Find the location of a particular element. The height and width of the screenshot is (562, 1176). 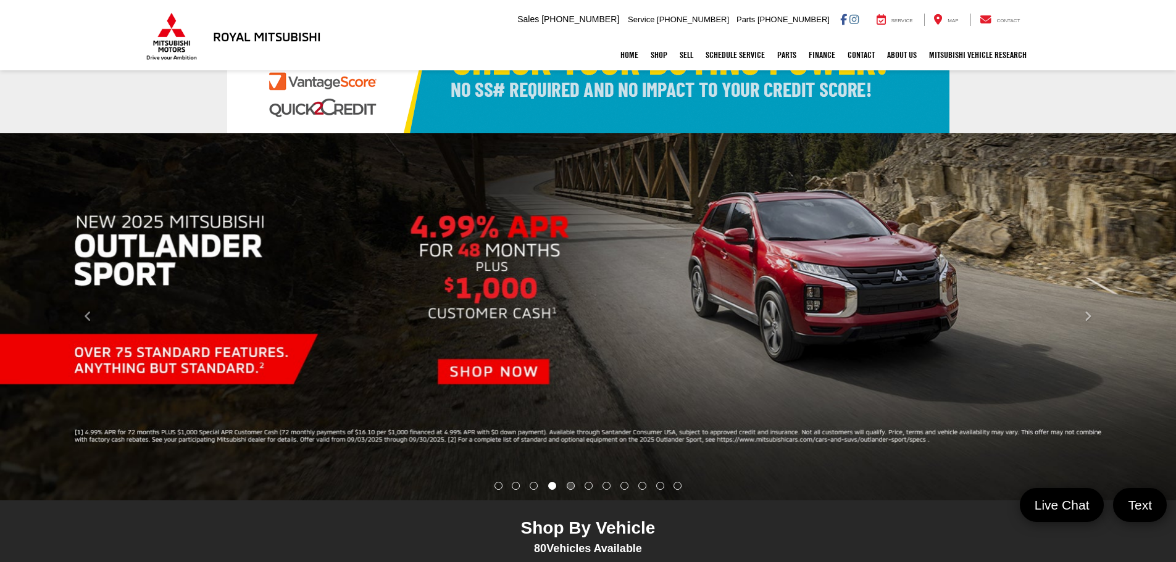

a: Service is located at coordinates (895, 20).